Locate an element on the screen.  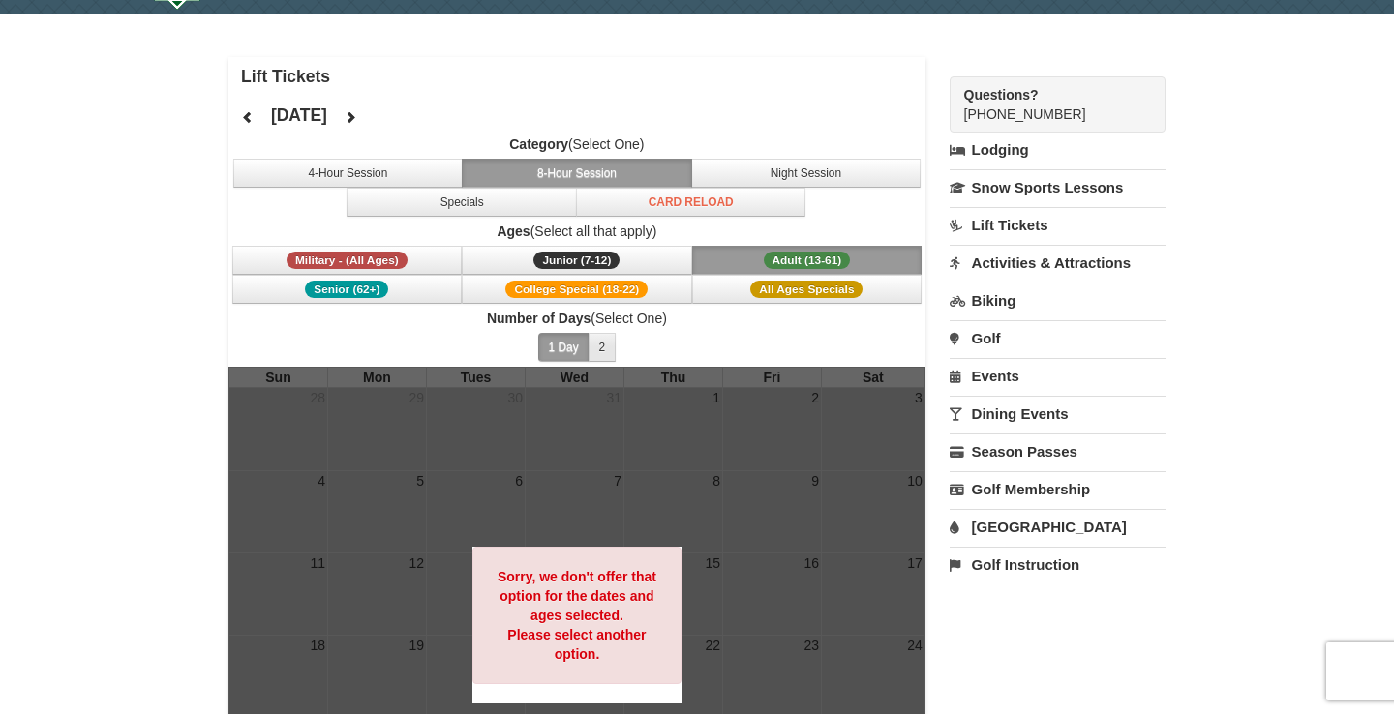
span: College Special (18-22) is located at coordinates (576, 289).